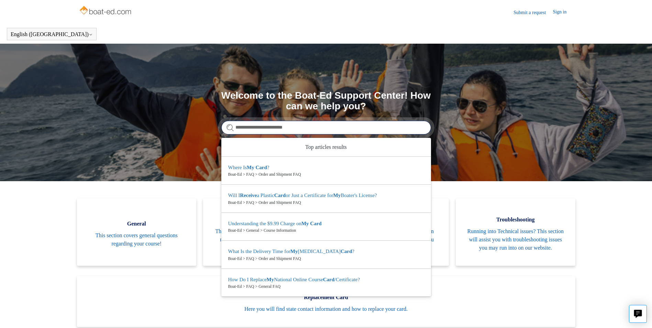  Describe the element at coordinates (515, 219) in the screenshot. I see `span: Troubleshooting` at that location.